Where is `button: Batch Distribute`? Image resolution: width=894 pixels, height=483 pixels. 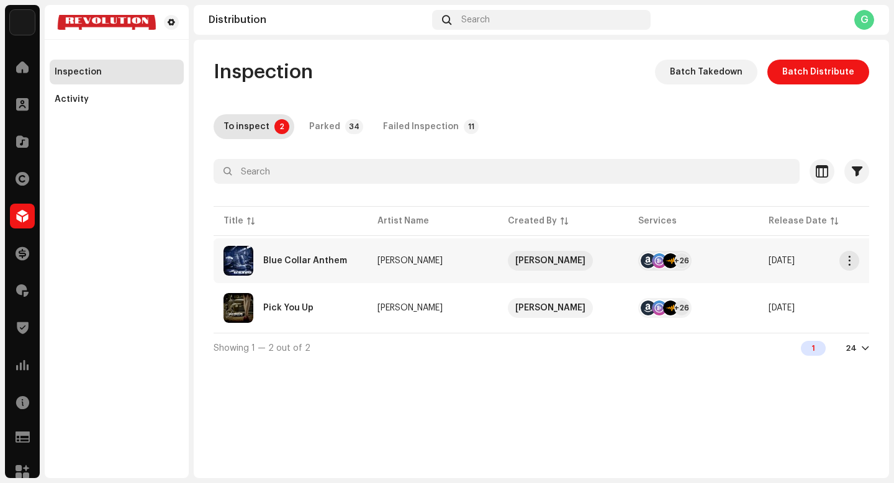 button: Batch Distribute is located at coordinates (818, 72).